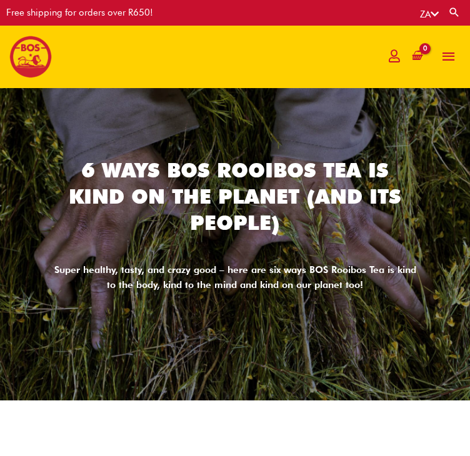 Image resolution: width=470 pixels, height=456 pixels. Describe the element at coordinates (31, 57) in the screenshot. I see `img: BOS logo finals-200px` at that location.